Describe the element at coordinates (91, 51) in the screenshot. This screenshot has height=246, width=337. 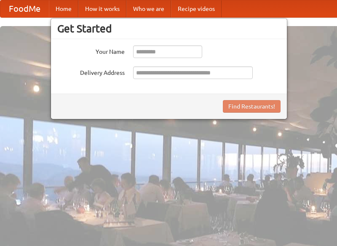
I see `label: Your Name` at that location.